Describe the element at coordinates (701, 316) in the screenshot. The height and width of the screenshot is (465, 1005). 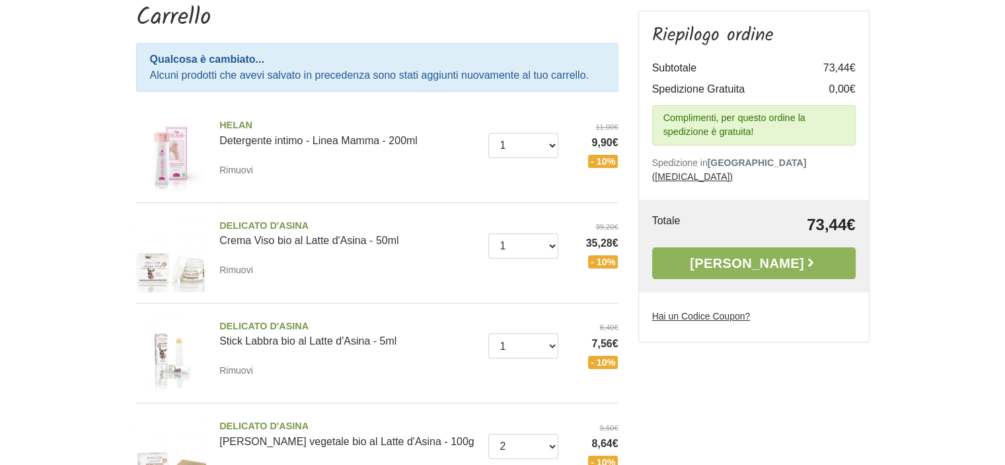
I see `label: Hai un Codice Coupon?` at that location.